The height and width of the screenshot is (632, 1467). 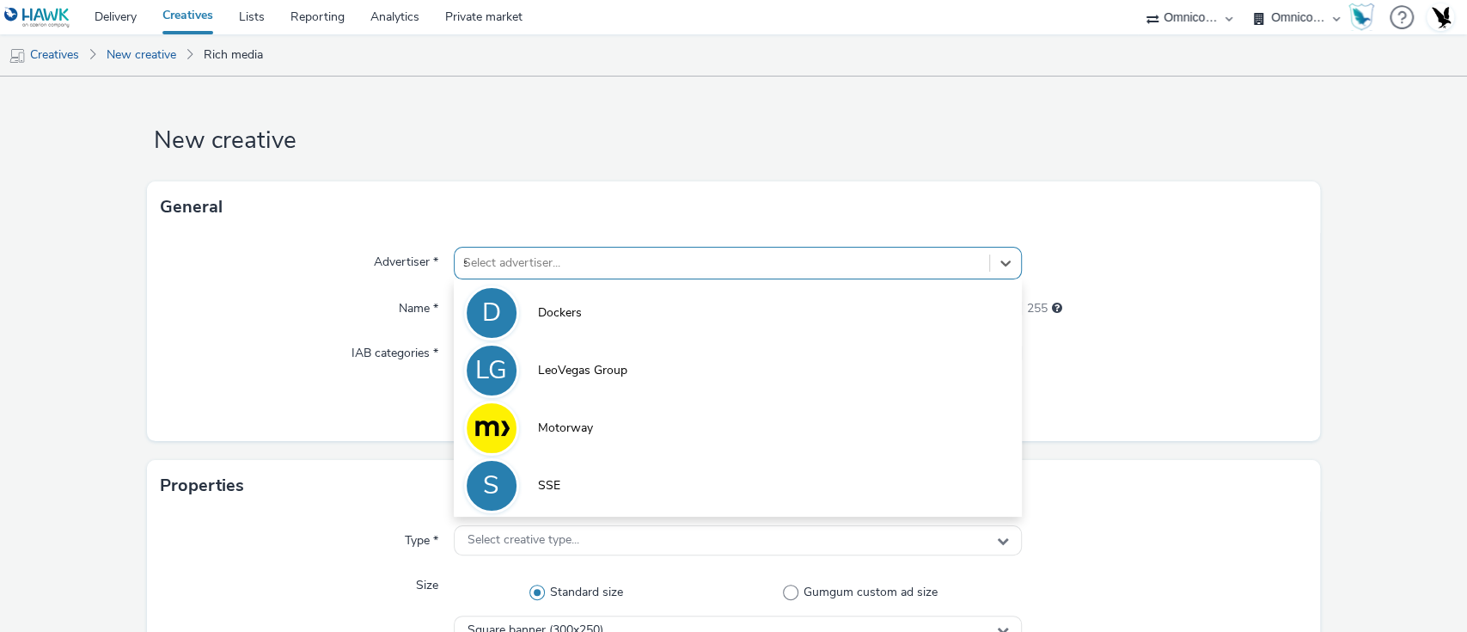 What do you see at coordinates (141, 55) in the screenshot?
I see `a: New creative` at bounding box center [141, 55].